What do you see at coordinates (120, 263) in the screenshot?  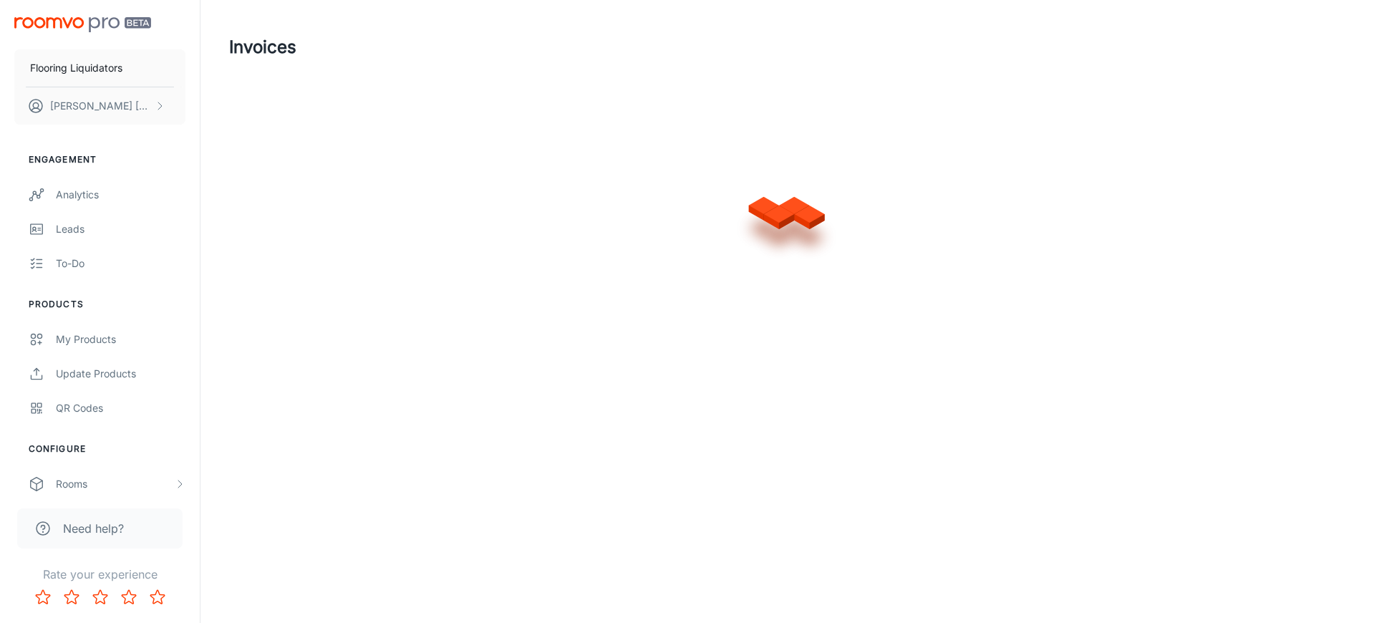 I see `div: To-do` at bounding box center [120, 263].